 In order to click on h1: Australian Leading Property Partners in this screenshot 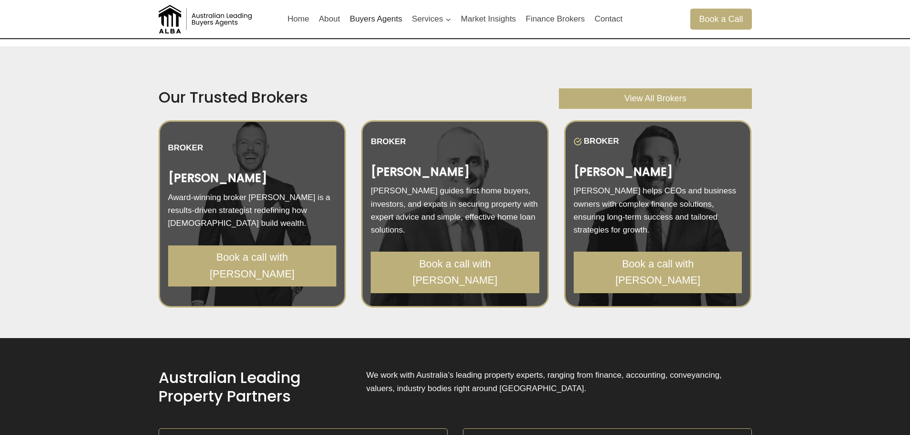, I will do `click(255, 387)`.